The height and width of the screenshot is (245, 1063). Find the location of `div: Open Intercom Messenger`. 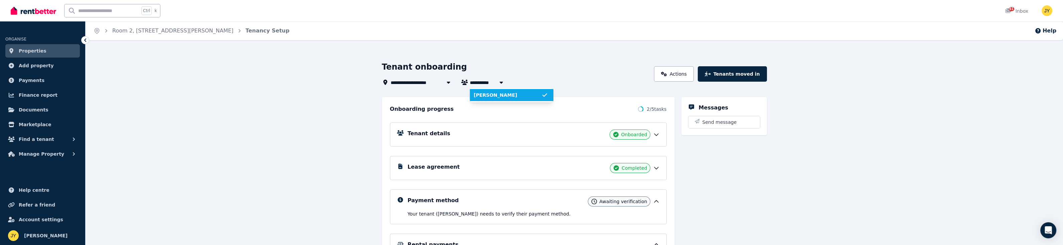

div: Open Intercom Messenger is located at coordinates (1048, 230).